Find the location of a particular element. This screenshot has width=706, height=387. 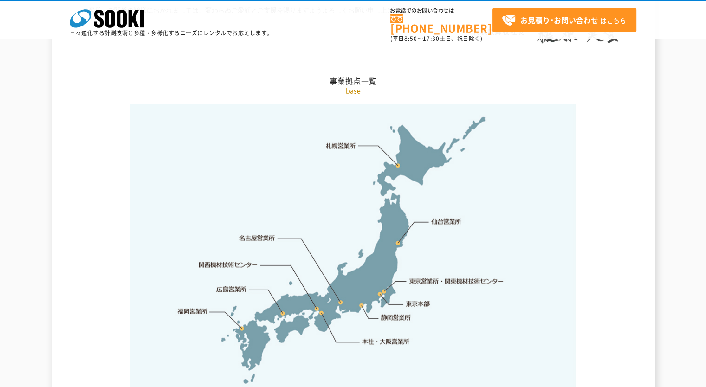

span: はこちら is located at coordinates (564, 20).